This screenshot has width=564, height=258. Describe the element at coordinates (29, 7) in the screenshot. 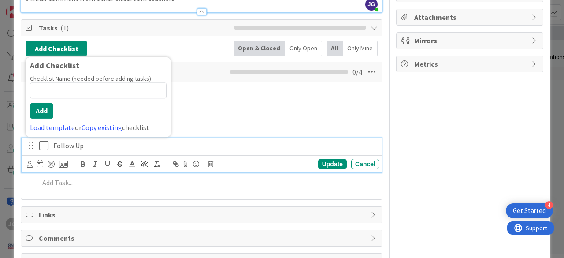

I see `span: Support` at that location.